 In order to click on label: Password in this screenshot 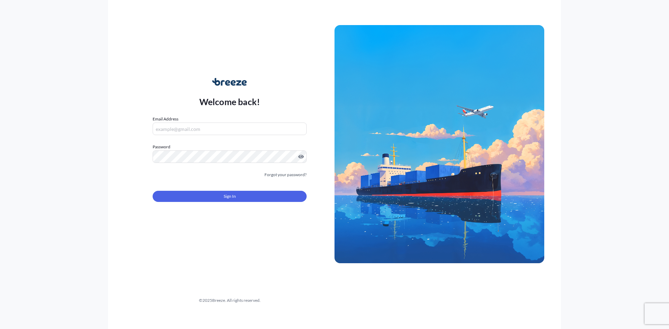, I will do `click(230, 147)`.